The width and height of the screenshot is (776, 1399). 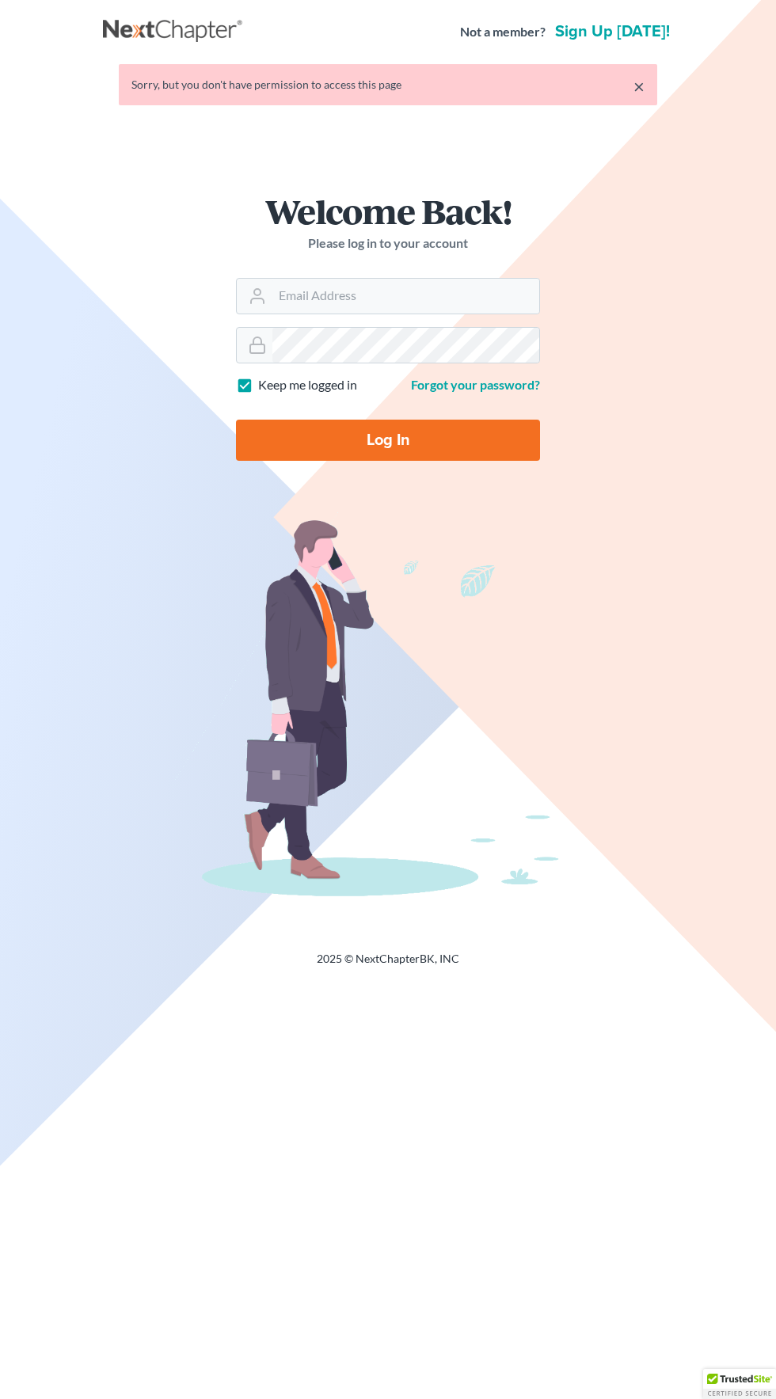 What do you see at coordinates (503, 32) in the screenshot?
I see `strong: Not a member?` at bounding box center [503, 32].